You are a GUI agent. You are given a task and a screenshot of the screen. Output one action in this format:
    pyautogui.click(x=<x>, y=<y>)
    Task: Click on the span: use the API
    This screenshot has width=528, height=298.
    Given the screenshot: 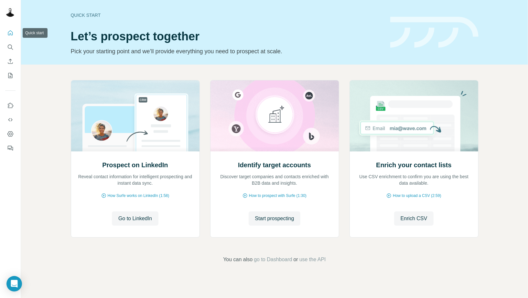 What is the action you would take?
    pyautogui.click(x=313, y=260)
    